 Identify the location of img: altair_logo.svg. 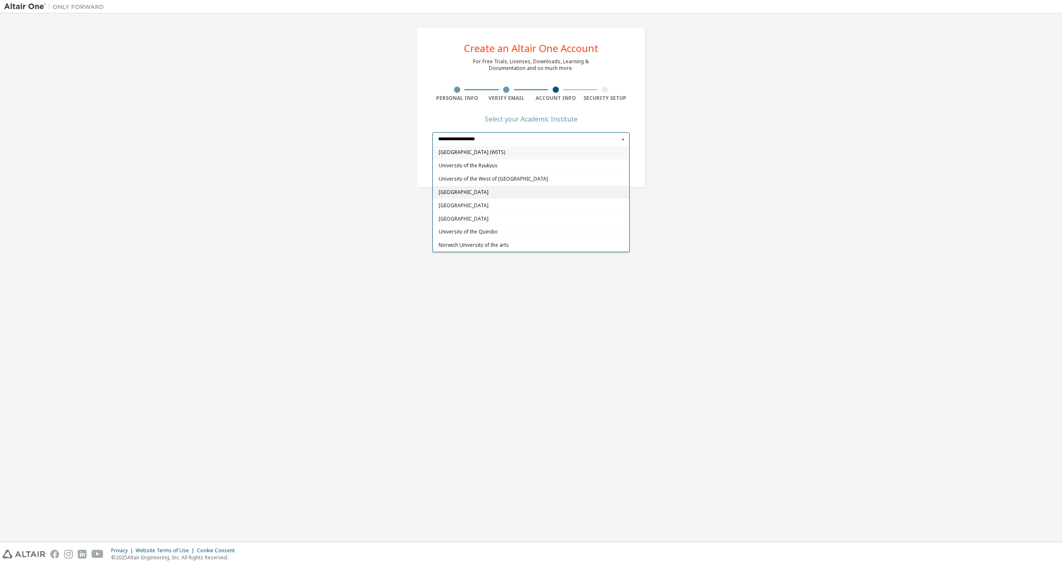
(24, 554).